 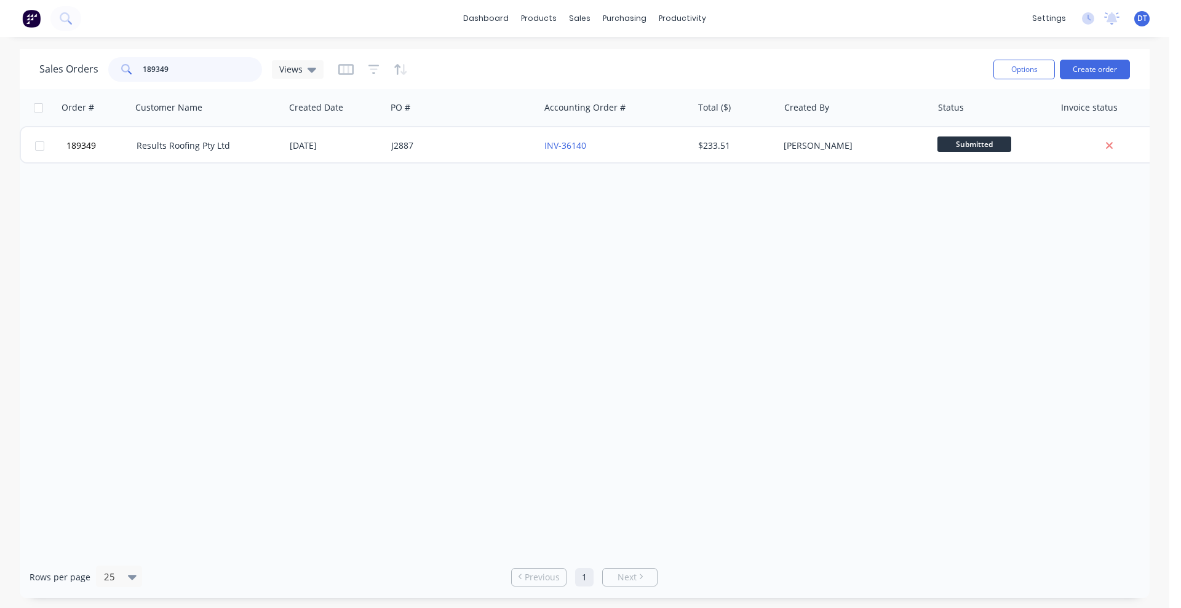 What do you see at coordinates (78, 108) in the screenshot?
I see `div: Order #` at bounding box center [78, 108].